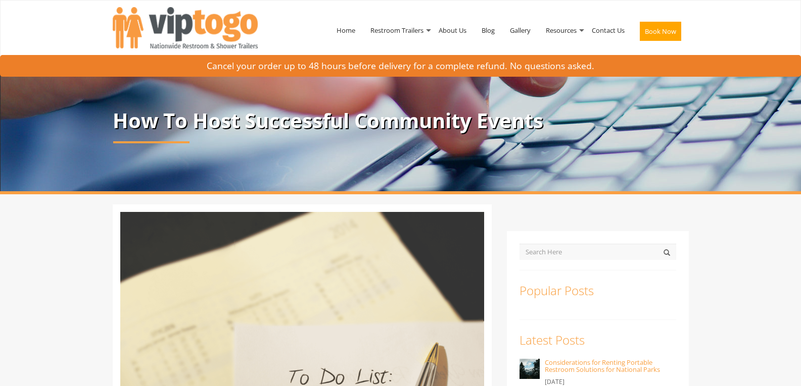  What do you see at coordinates (401, 121) in the screenshot?
I see `p: How To Host Successful Community Events` at bounding box center [401, 121].